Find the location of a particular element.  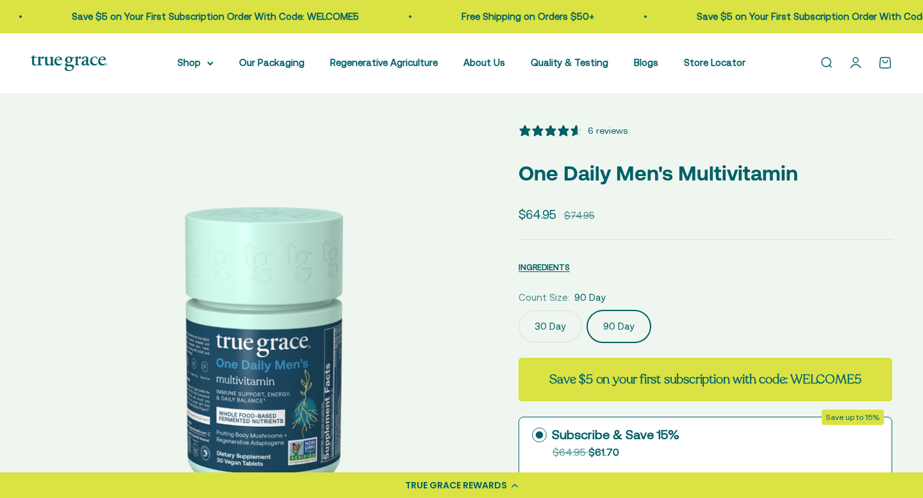

a: Quality & Testing is located at coordinates (569, 62).